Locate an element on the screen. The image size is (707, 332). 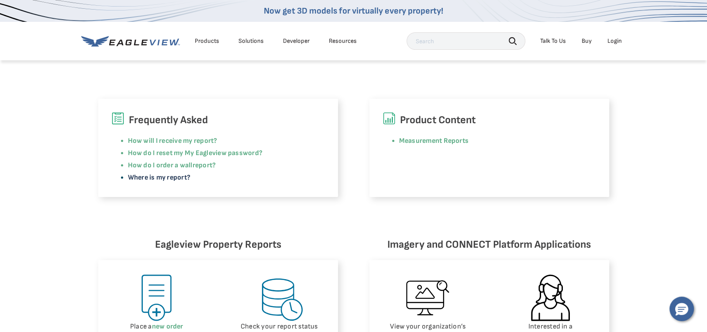
div: Solutions is located at coordinates (251, 41).